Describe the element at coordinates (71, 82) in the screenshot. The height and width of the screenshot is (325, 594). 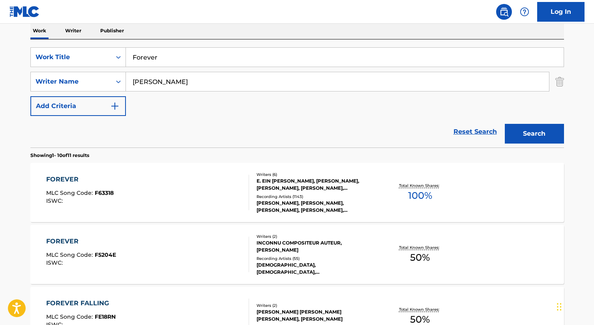
I see `div: Writer Name` at that location.